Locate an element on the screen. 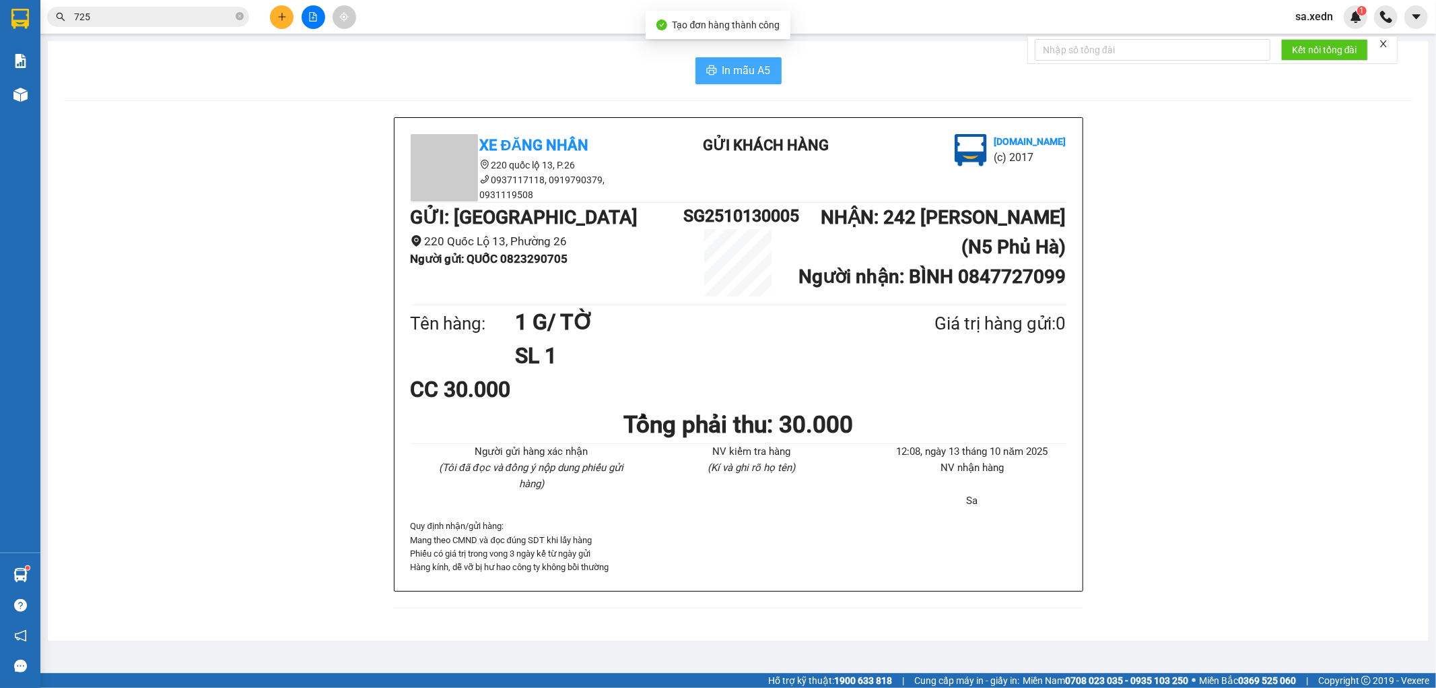 The width and height of the screenshot is (1436, 688). span: plus is located at coordinates (282, 17).